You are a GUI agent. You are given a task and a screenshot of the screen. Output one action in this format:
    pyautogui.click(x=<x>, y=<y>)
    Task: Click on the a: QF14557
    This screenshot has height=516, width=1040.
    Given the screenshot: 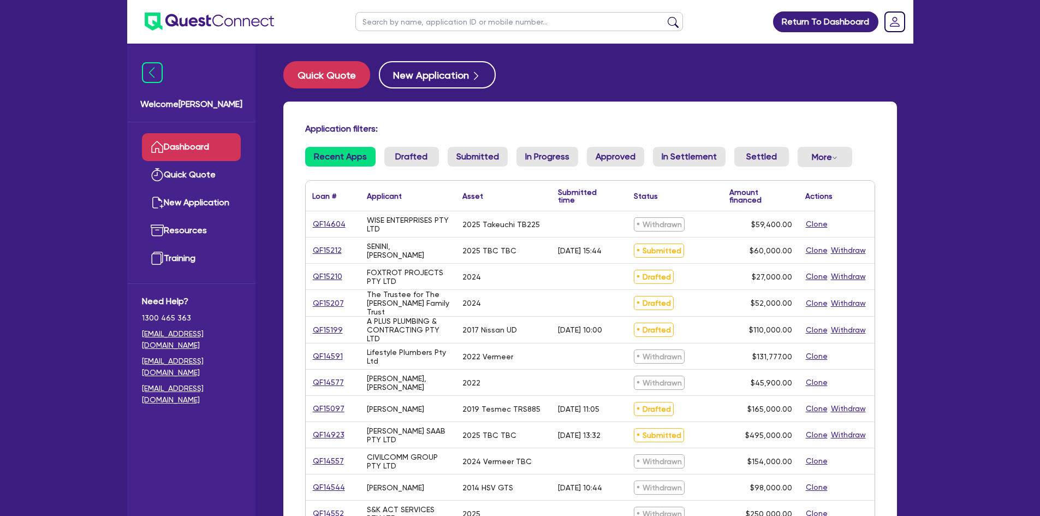 What is the action you would take?
    pyautogui.click(x=328, y=461)
    